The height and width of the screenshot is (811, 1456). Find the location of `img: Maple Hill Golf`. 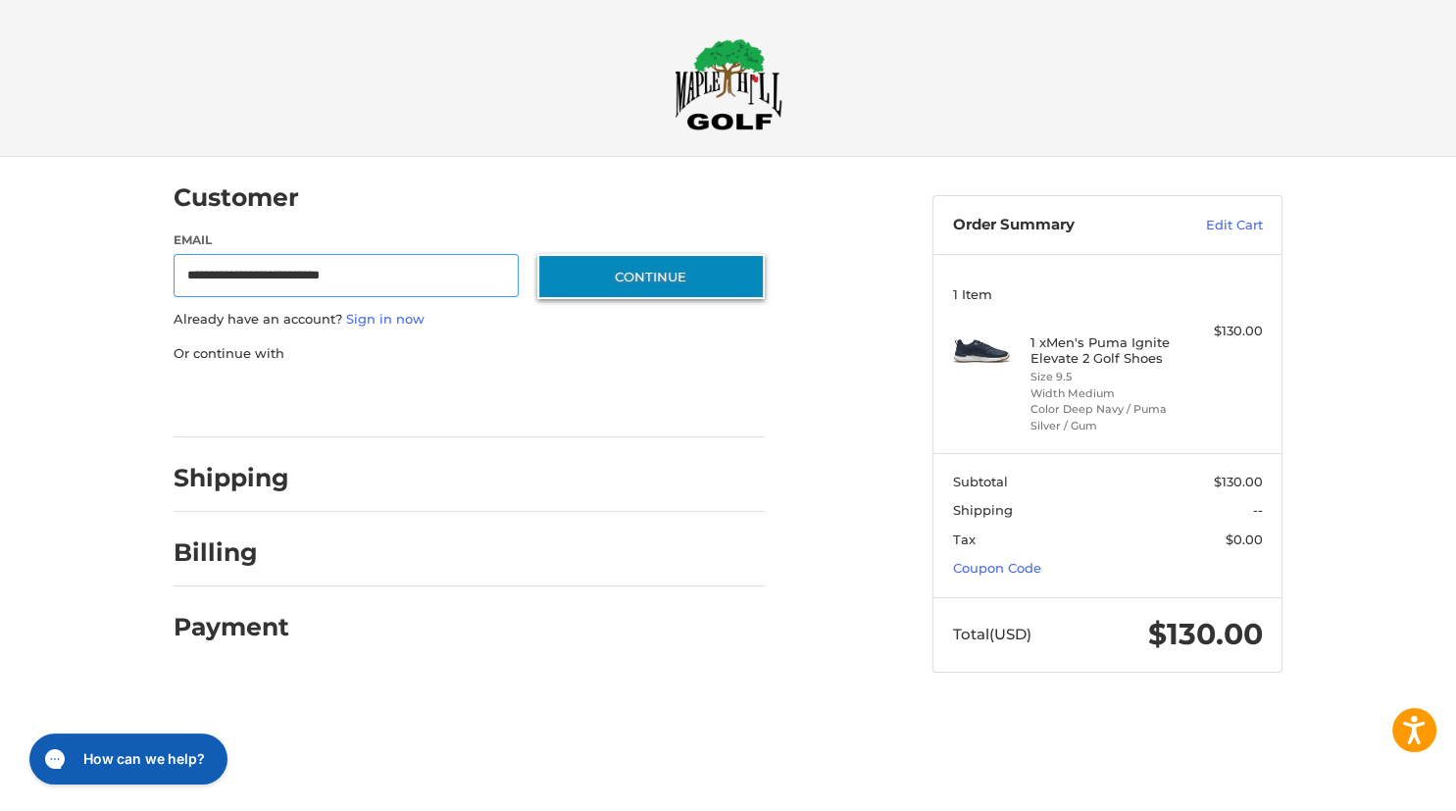

img: Maple Hill Golf is located at coordinates (729, 84).